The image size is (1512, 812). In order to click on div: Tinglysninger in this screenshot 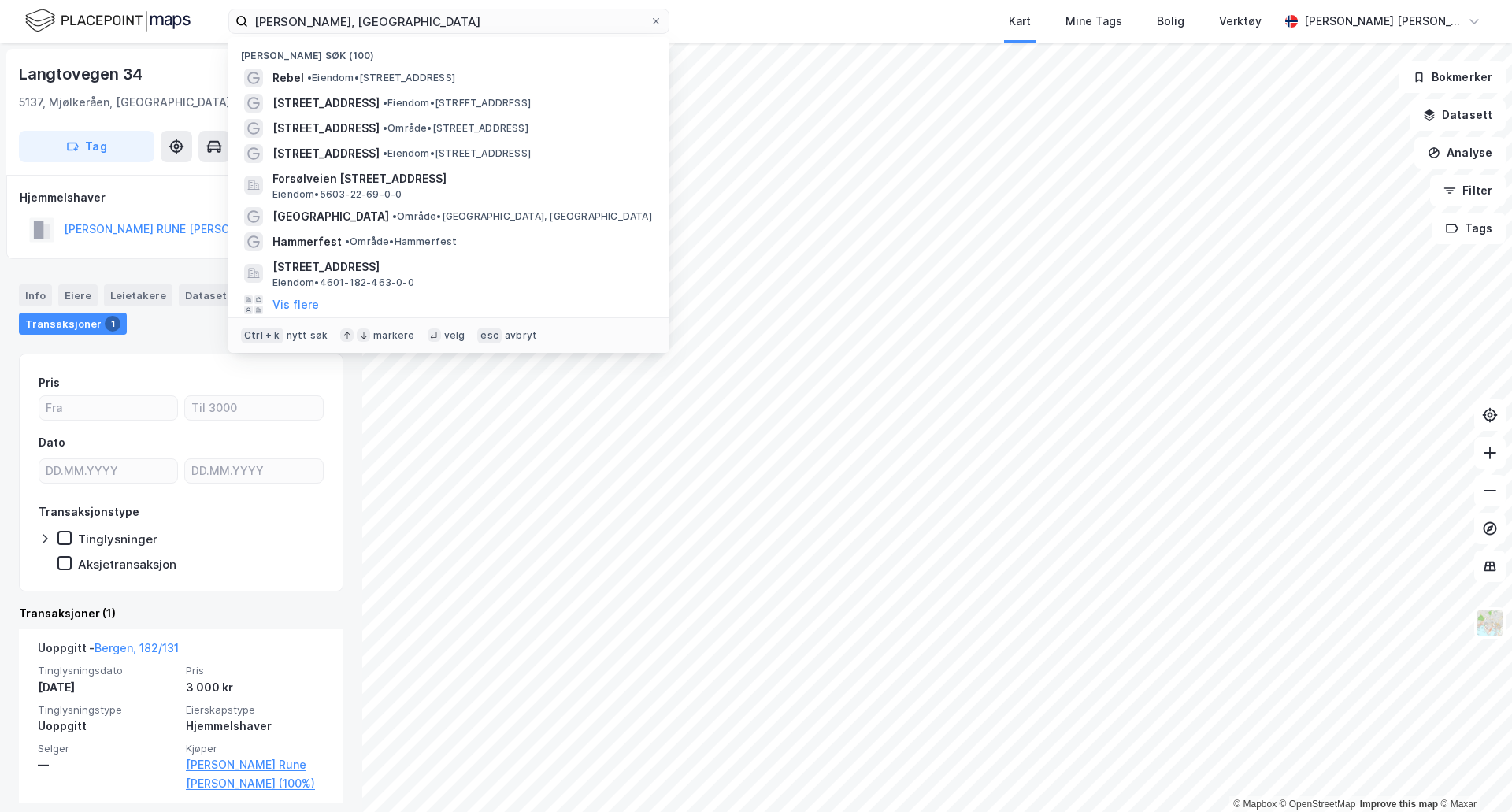, I will do `click(117, 539)`.